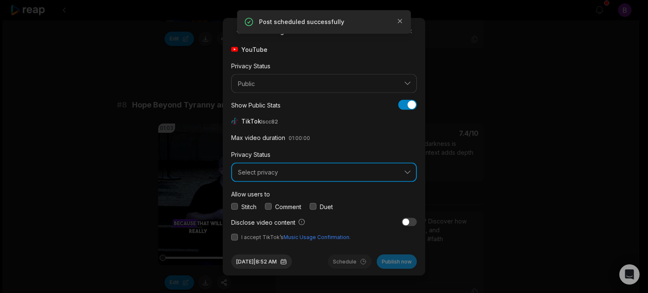 Image resolution: width=648 pixels, height=293 pixels. Describe the element at coordinates (268, 222) in the screenshot. I see `label: Disclose video content` at that location.